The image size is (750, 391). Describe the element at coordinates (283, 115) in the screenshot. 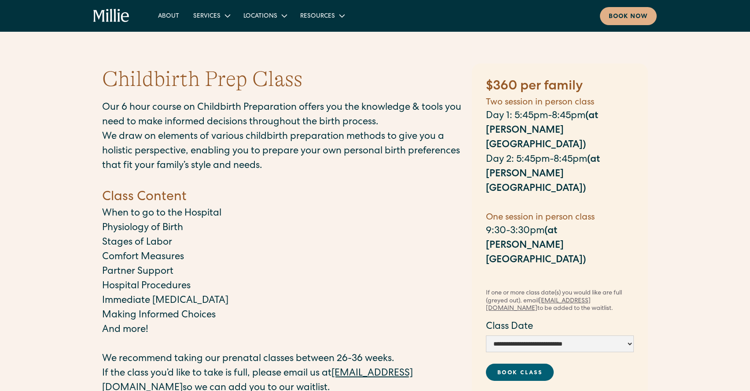

I see `p: Our 6 hour course on Childbirth Preparation offers you the knowledge & tools you need to make inf...` at that location.